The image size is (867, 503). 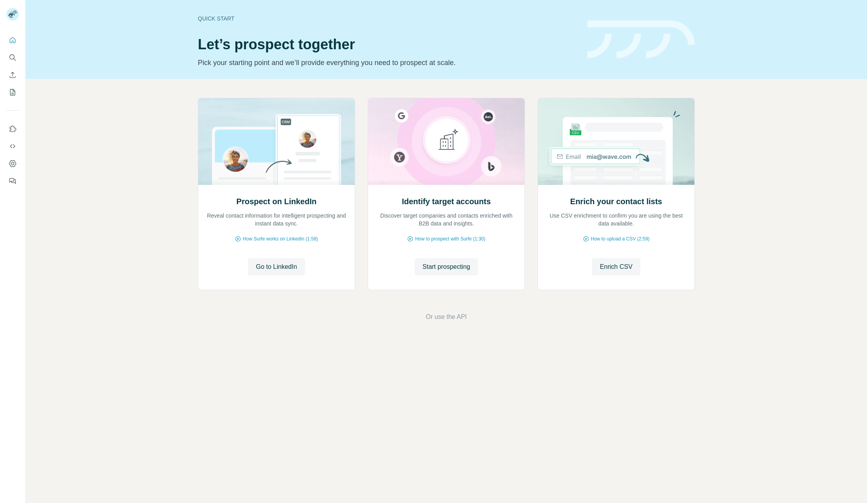 I want to click on span: How to prospect with Surfe (1:30), so click(x=450, y=239).